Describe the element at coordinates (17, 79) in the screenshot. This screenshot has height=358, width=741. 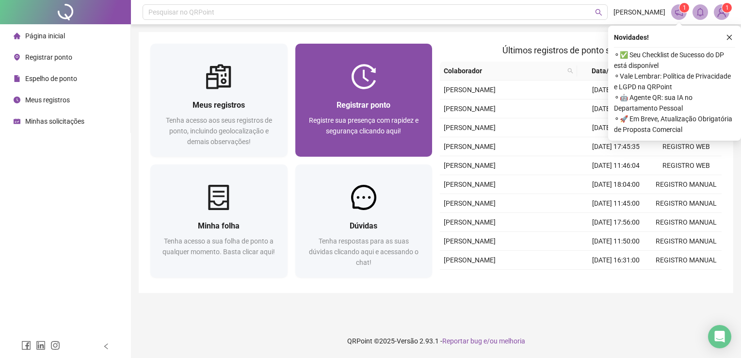
I see `span: file` at that location.